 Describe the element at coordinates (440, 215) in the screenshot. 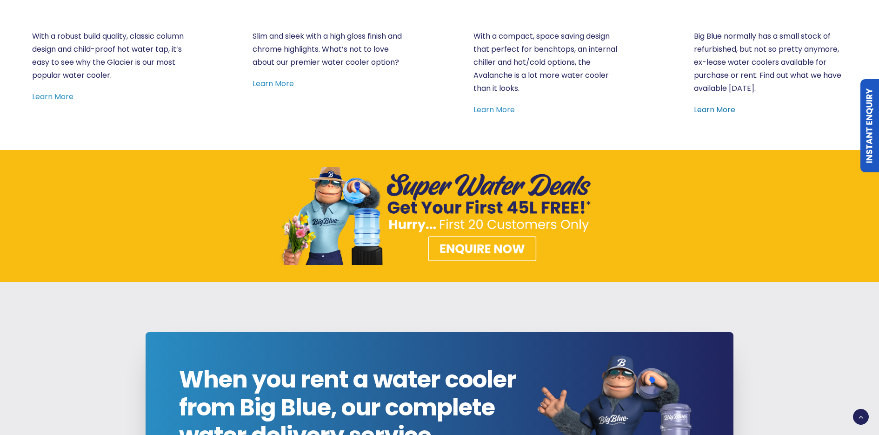

I see `a: WINTER DEAL` at that location.